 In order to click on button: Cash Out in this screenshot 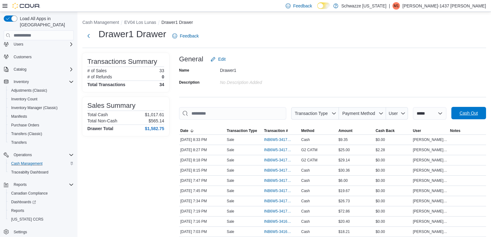, I will do `click(469, 113)`.